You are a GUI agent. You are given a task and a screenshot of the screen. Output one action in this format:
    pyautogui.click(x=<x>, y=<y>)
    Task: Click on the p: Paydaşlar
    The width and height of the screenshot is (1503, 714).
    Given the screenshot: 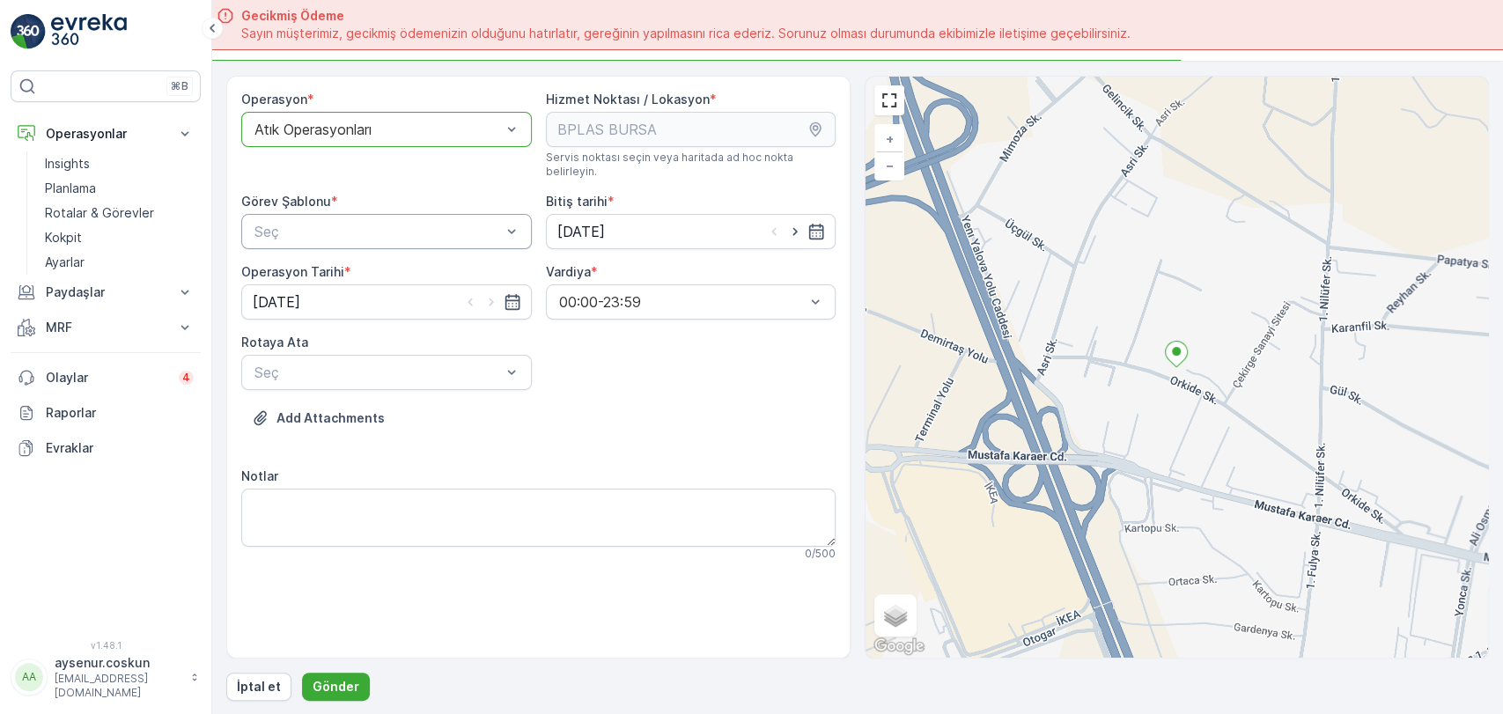 What is the action you would take?
    pyautogui.click(x=106, y=292)
    